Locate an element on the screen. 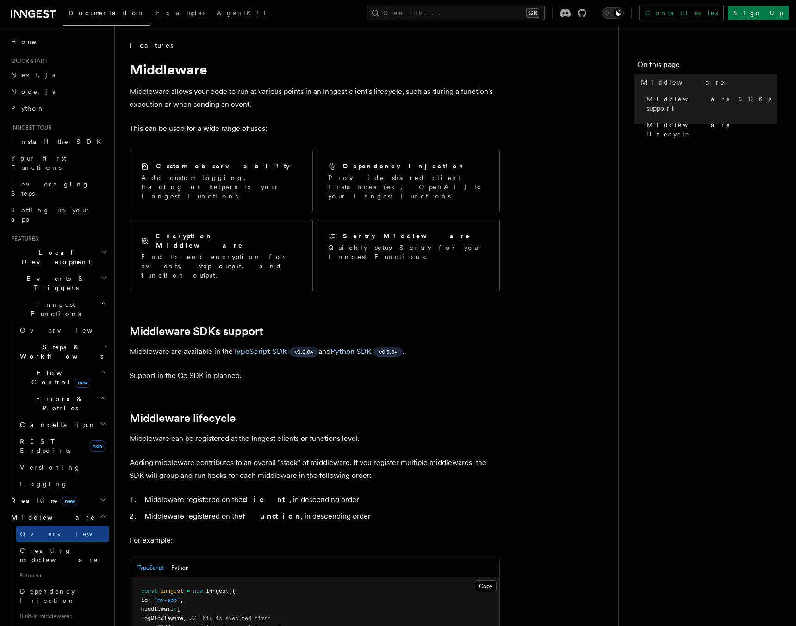 The width and height of the screenshot is (796, 626). a: Next.js is located at coordinates (58, 75).